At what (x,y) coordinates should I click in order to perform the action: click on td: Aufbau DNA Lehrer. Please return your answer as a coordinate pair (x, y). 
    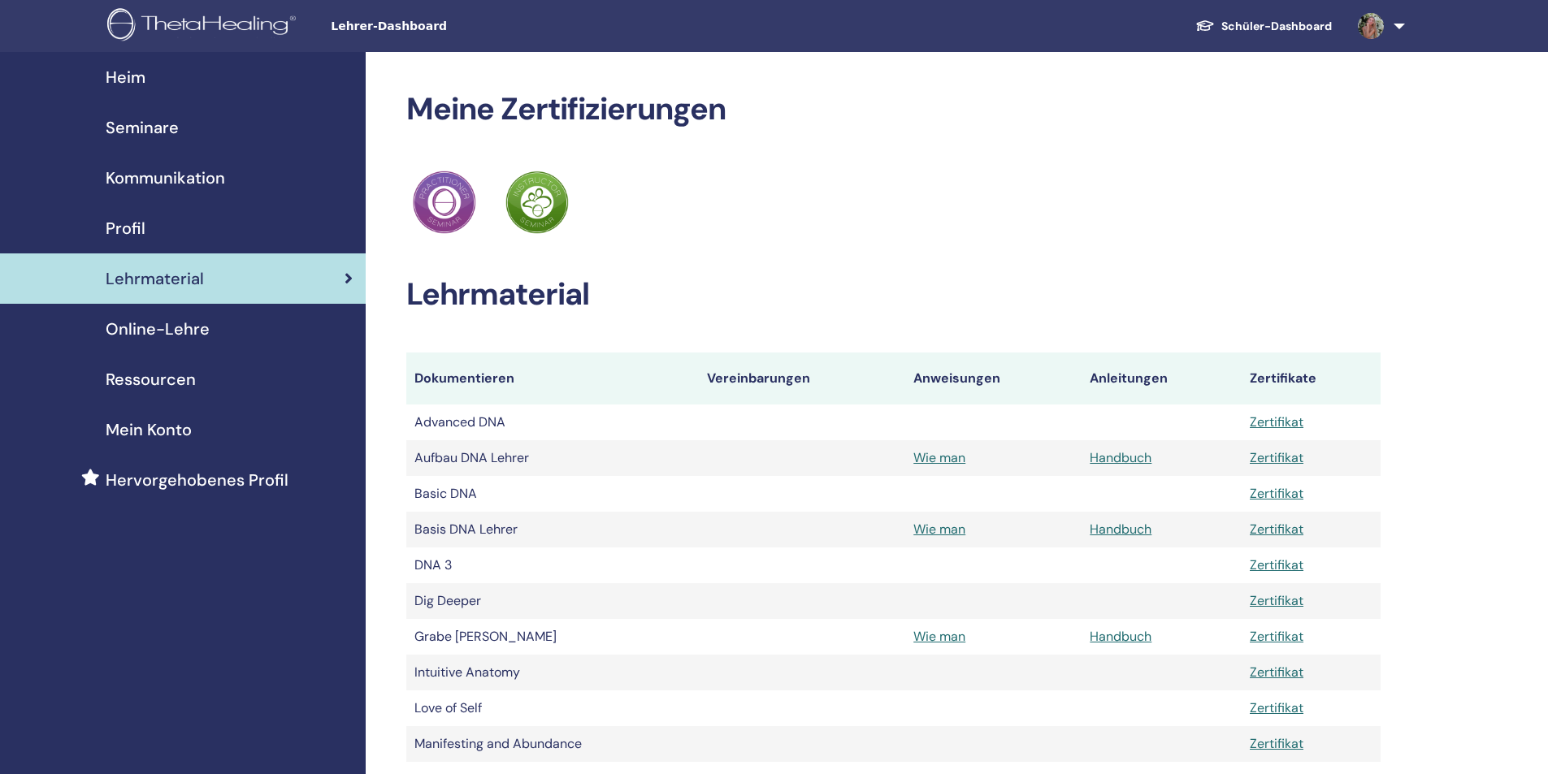
    Looking at the image, I should click on (552, 458).